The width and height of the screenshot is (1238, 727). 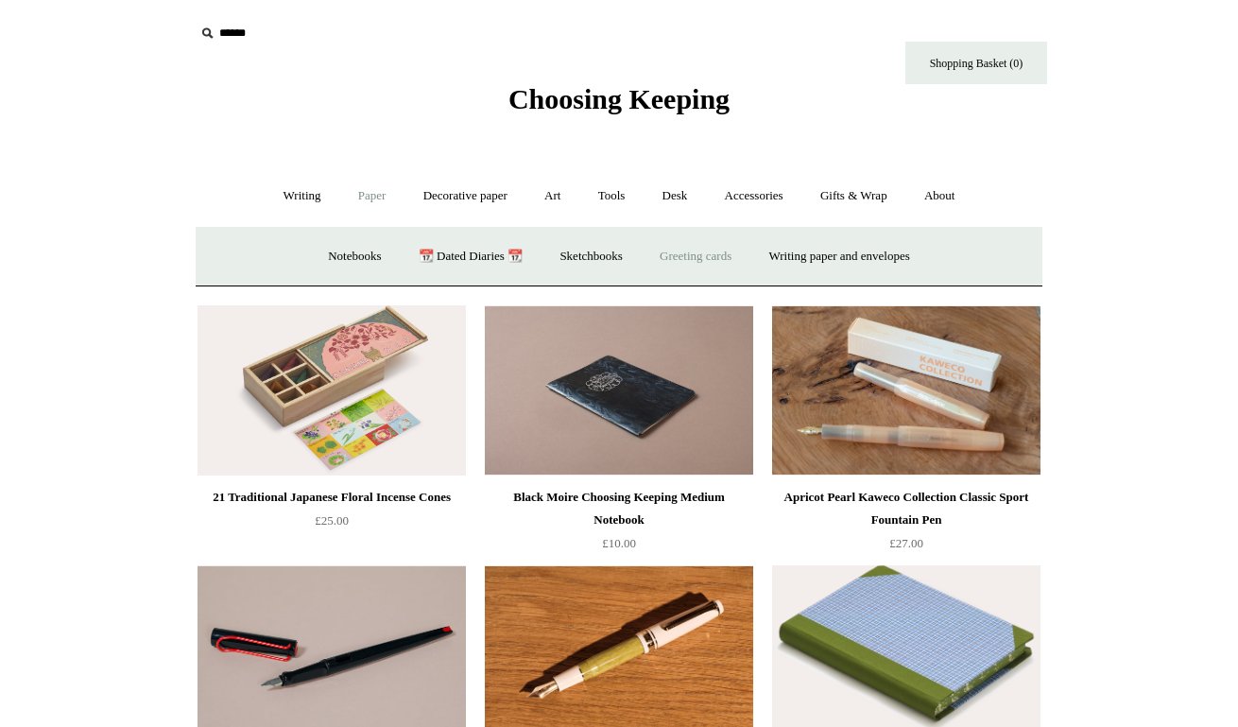 What do you see at coordinates (854, 196) in the screenshot?
I see `a: Gifts & Wrap` at bounding box center [854, 196].